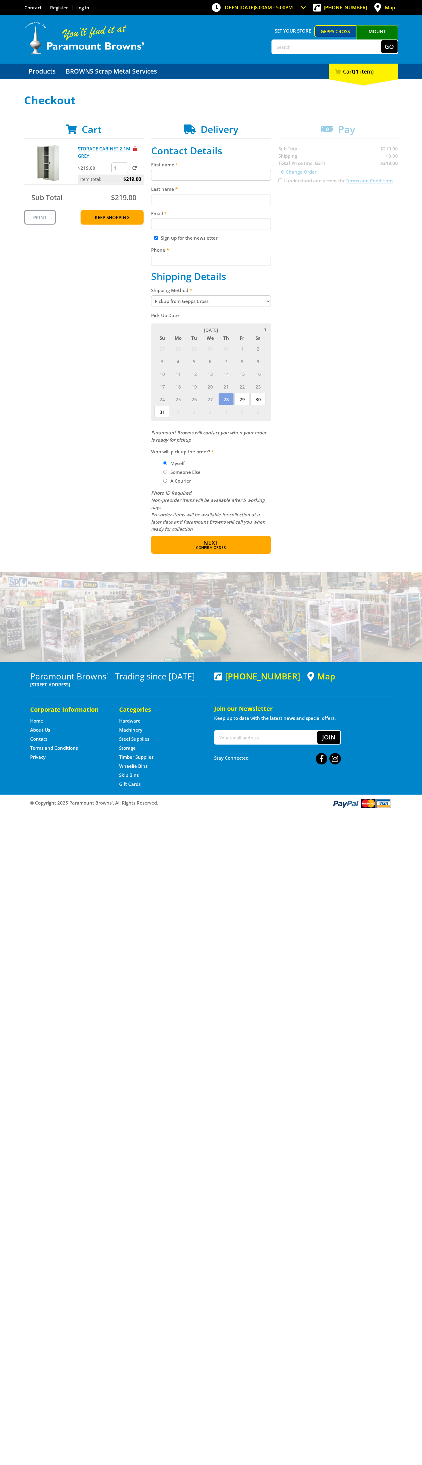  What do you see at coordinates (303, 709) in the screenshot?
I see `h5: Join our Newsletter` at bounding box center [303, 709].